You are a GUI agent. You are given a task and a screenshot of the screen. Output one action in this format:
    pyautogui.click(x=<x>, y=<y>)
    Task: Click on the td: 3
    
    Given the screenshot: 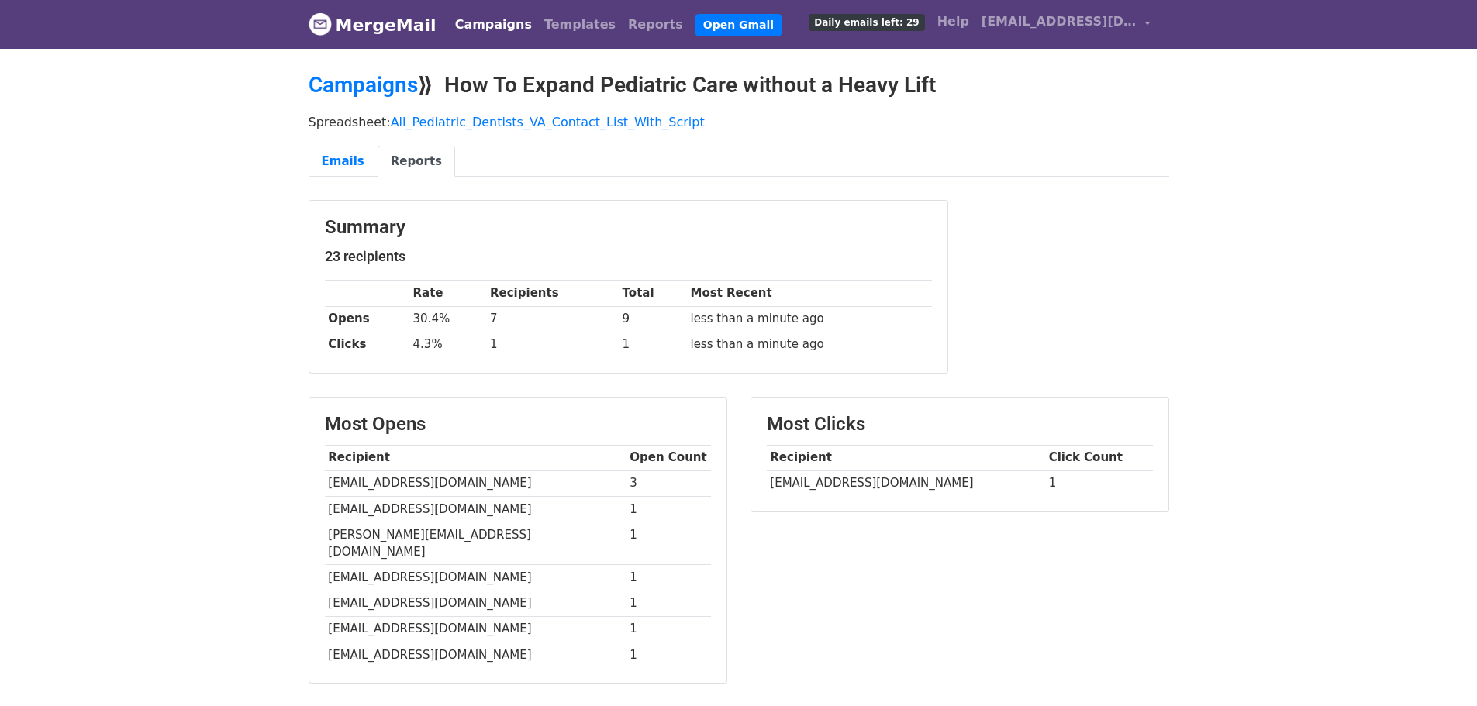 What is the action you would take?
    pyautogui.click(x=668, y=483)
    